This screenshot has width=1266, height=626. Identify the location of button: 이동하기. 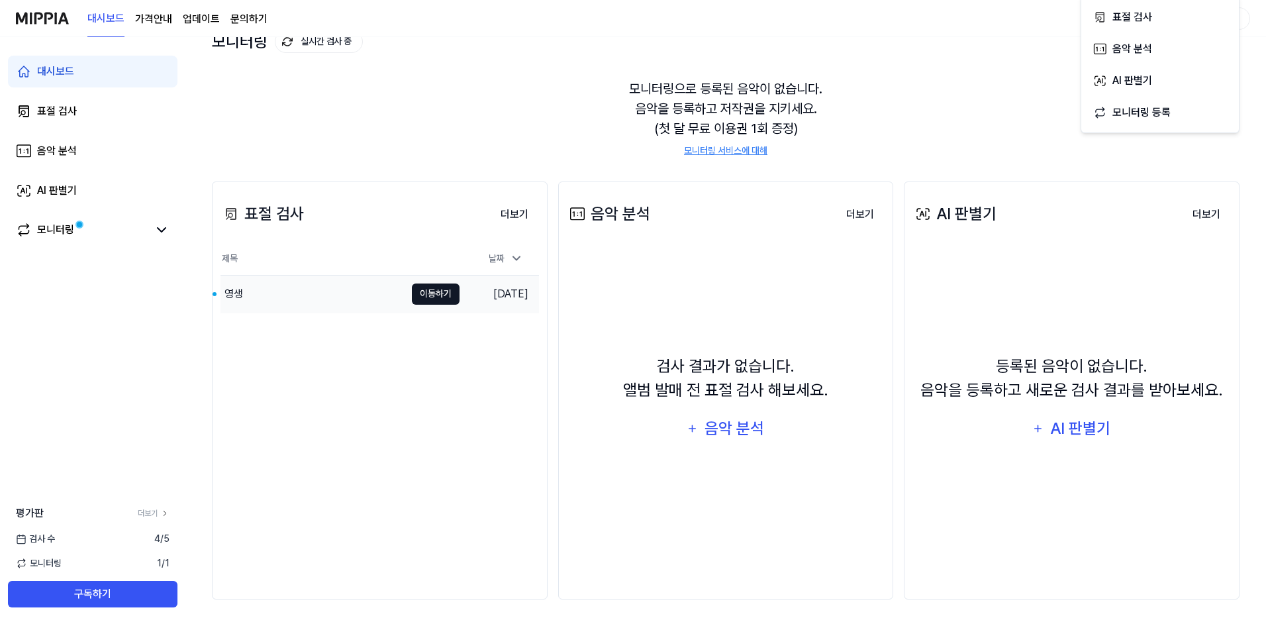
(436, 294).